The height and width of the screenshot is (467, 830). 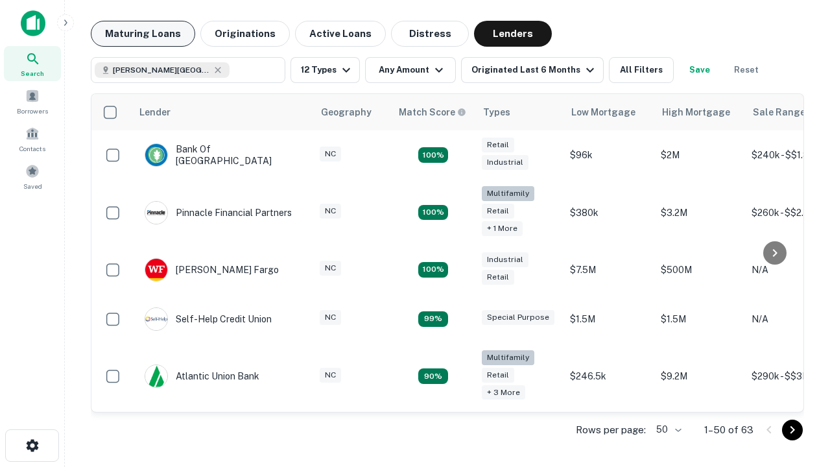 I want to click on div: Special Purpose, so click(x=518, y=317).